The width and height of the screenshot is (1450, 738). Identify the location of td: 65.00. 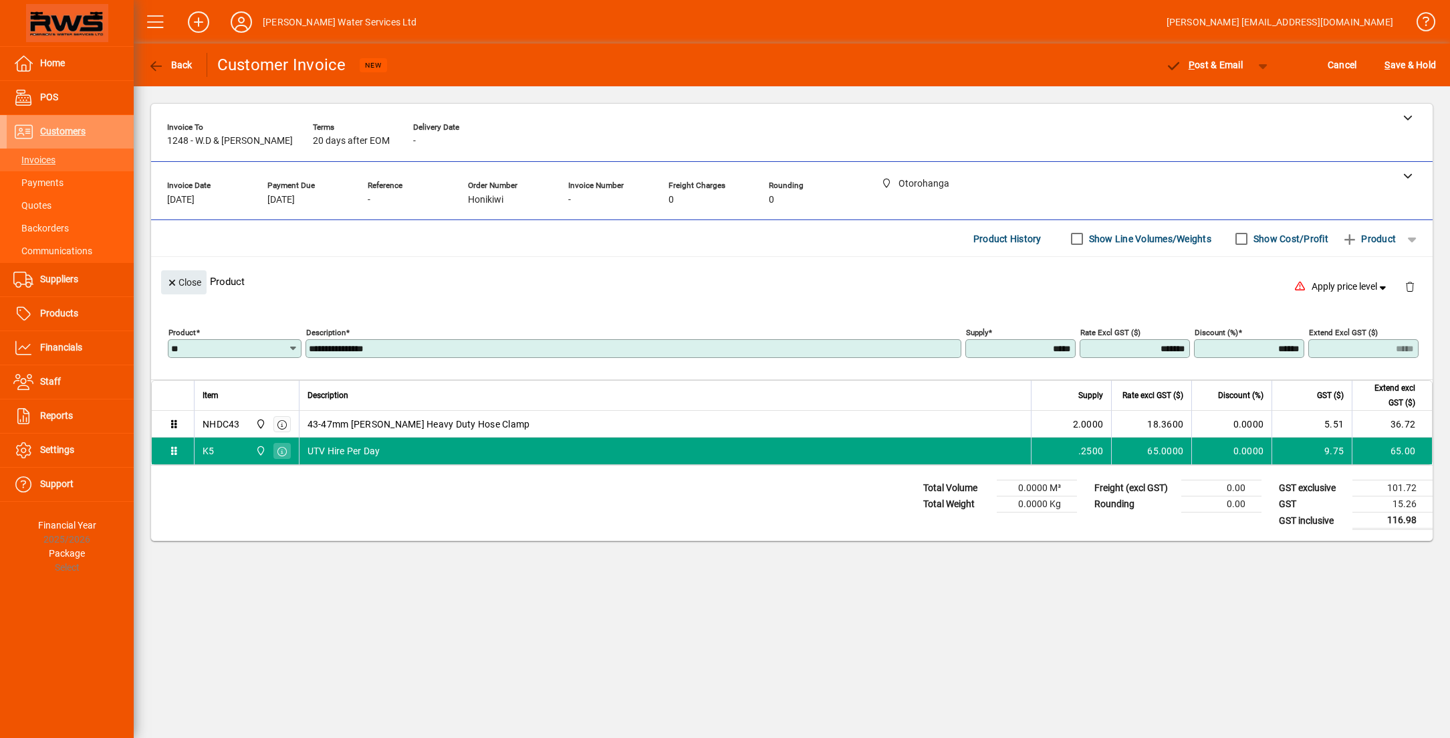
(1392, 451).